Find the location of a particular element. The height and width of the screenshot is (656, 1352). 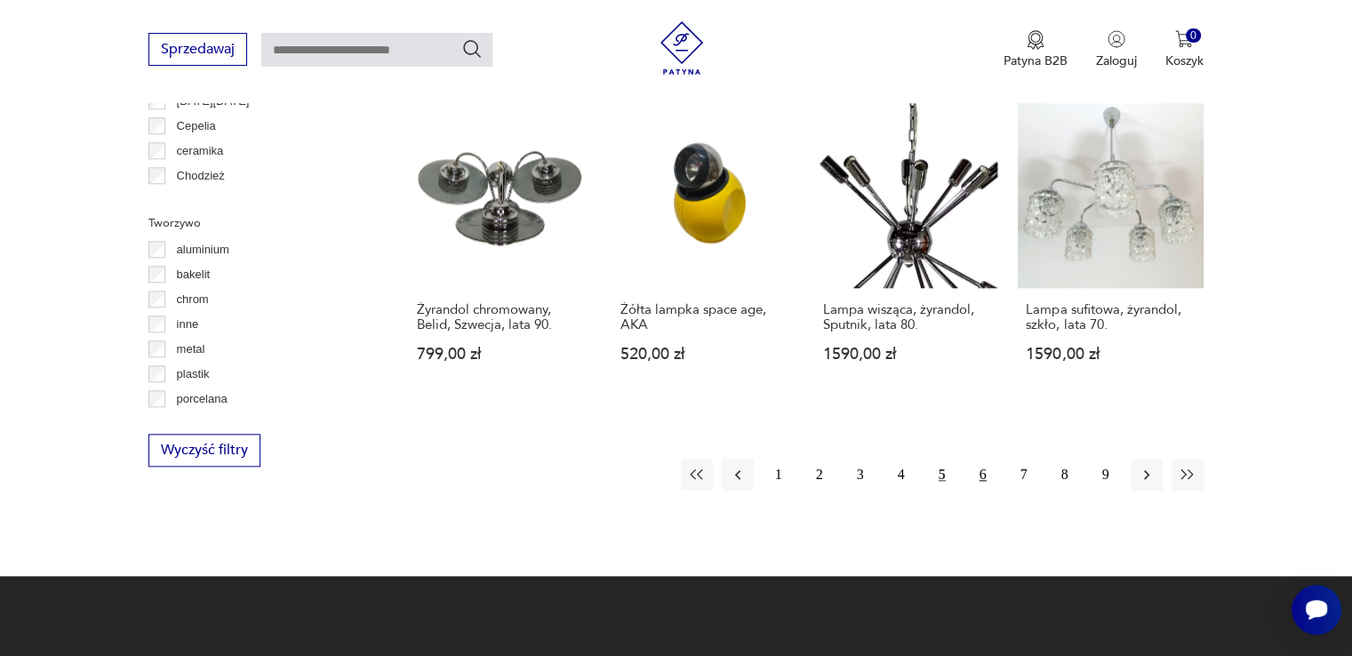

button: 2 is located at coordinates (820, 475).